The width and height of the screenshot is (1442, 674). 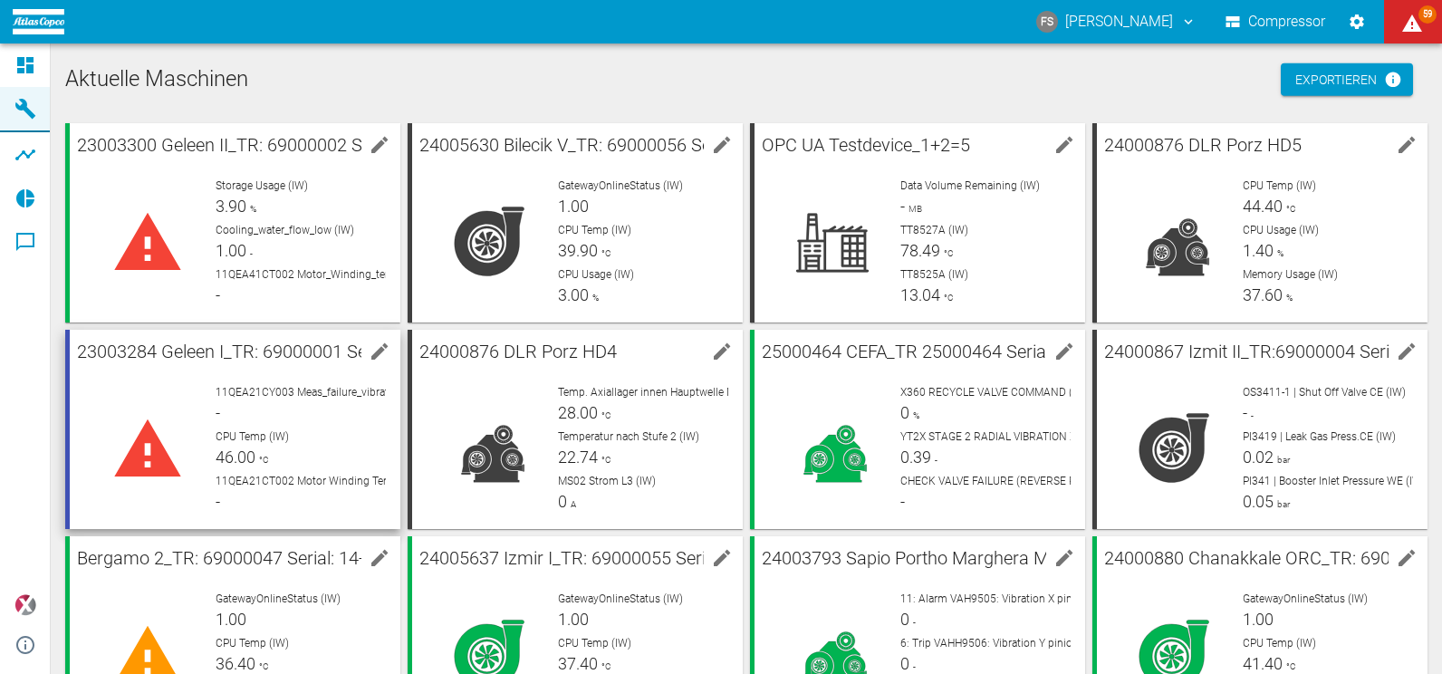 I want to click on span: 39.90, so click(x=578, y=250).